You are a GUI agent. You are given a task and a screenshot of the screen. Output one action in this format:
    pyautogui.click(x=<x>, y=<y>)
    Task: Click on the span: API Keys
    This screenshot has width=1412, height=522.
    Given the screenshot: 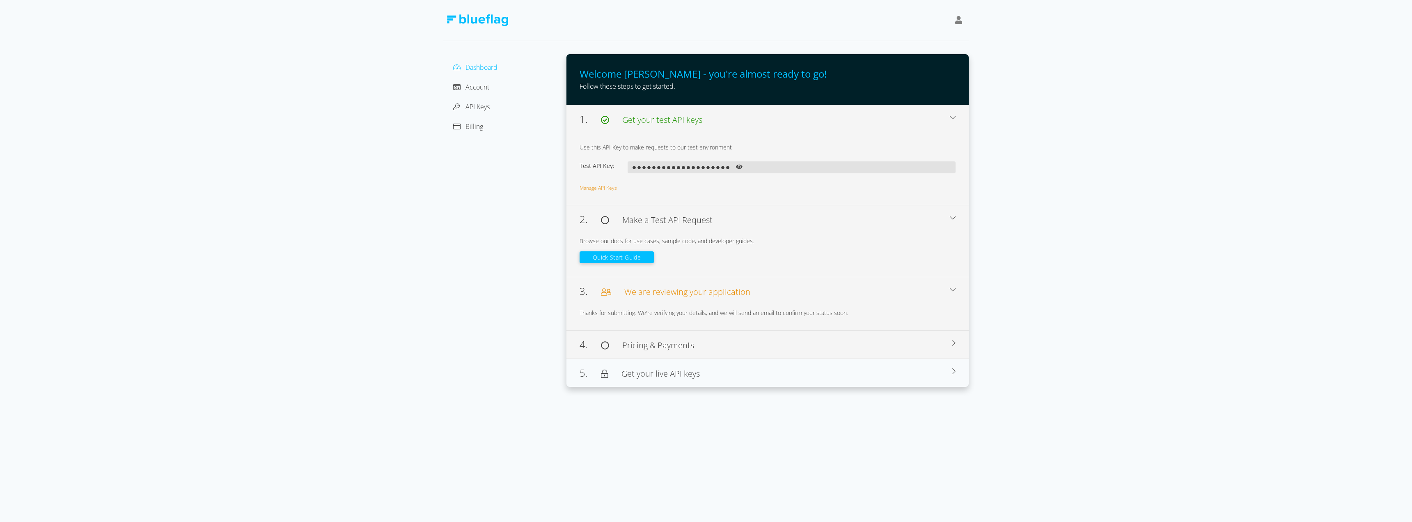 What is the action you would take?
    pyautogui.click(x=477, y=107)
    